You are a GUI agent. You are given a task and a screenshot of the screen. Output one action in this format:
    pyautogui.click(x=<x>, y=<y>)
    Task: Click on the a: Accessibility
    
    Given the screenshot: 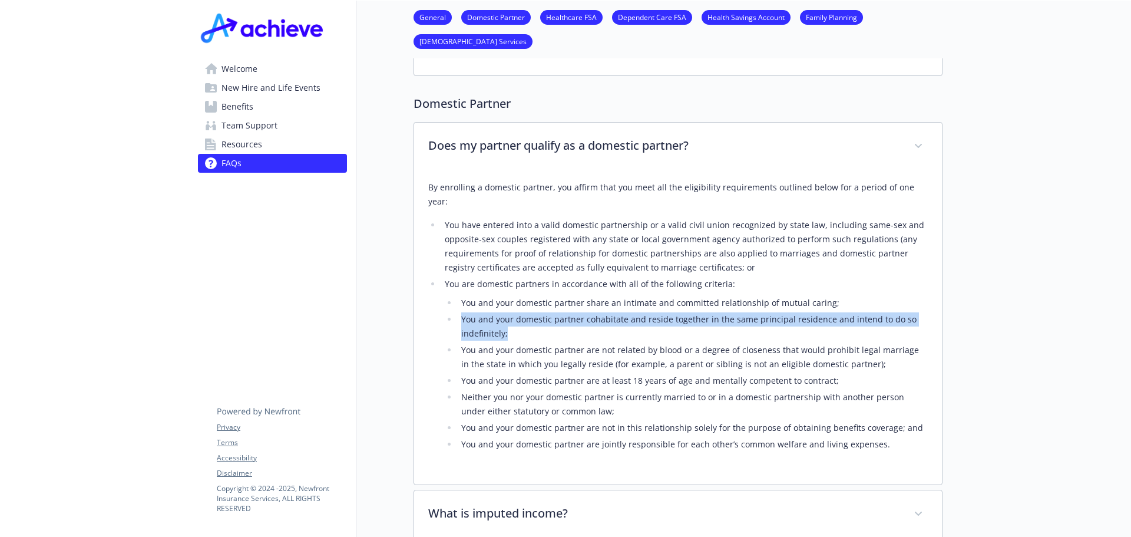 What is the action you would take?
    pyautogui.click(x=282, y=458)
    